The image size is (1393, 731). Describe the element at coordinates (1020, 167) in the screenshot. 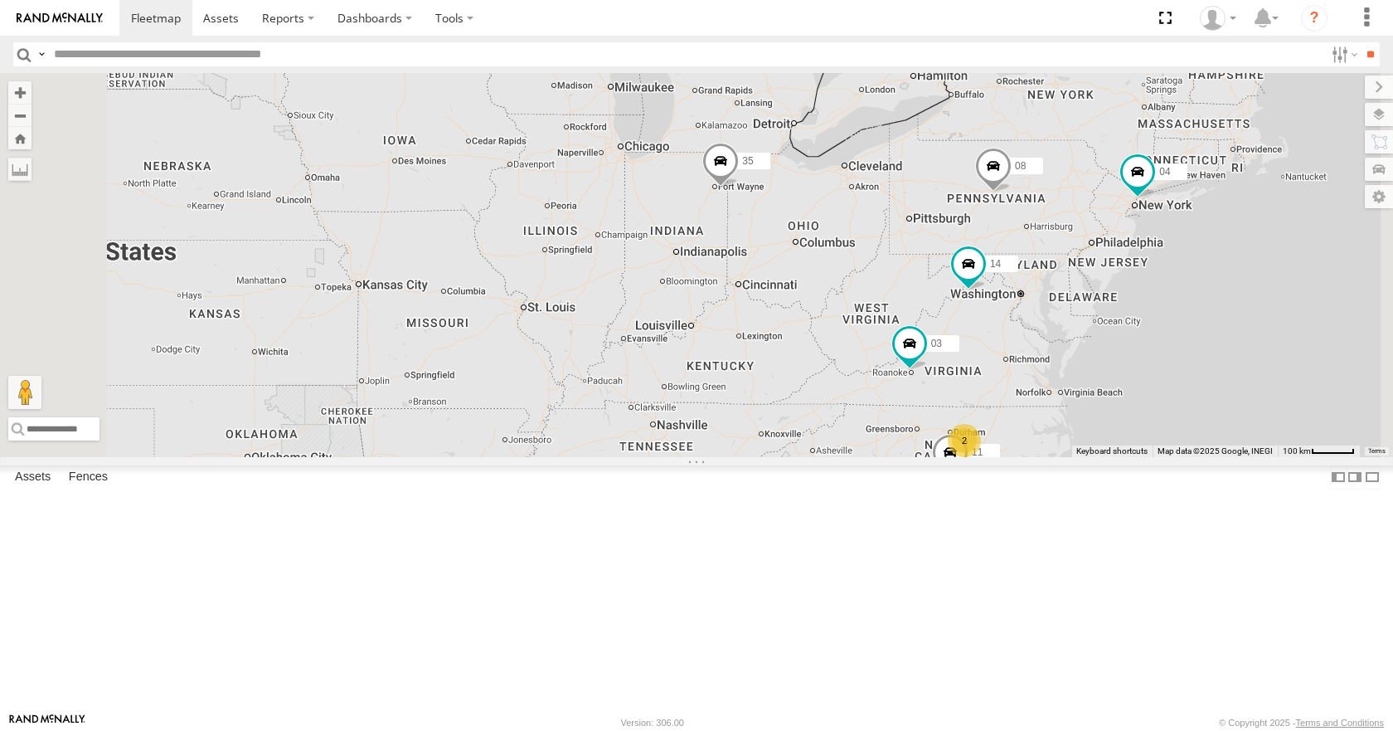

I see `span: 08` at that location.